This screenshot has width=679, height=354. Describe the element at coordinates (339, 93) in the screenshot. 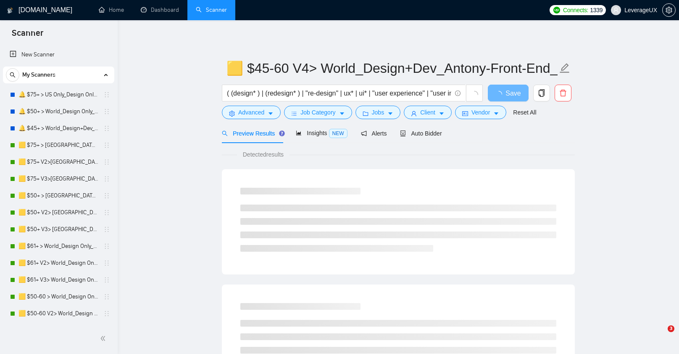

I see `input: Search Freelance Jobs...` at that location.